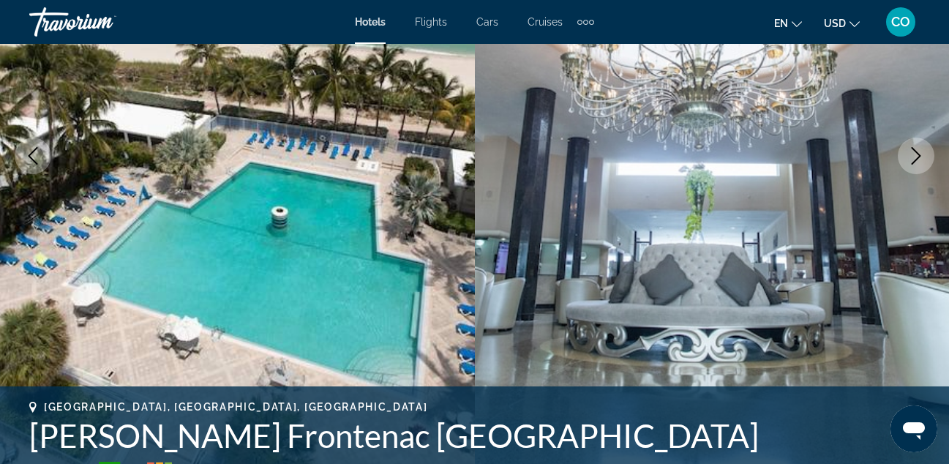 Image resolution: width=949 pixels, height=464 pixels. Describe the element at coordinates (901, 22) in the screenshot. I see `button: User Menu` at that location.